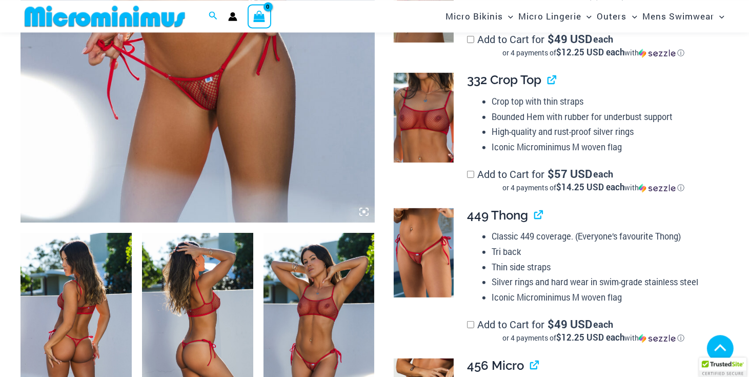 This screenshot has height=377, width=749. Describe the element at coordinates (606, 282) in the screenshot. I see `li: Silver rings and hard wear in swim-grade stainless steel` at that location.